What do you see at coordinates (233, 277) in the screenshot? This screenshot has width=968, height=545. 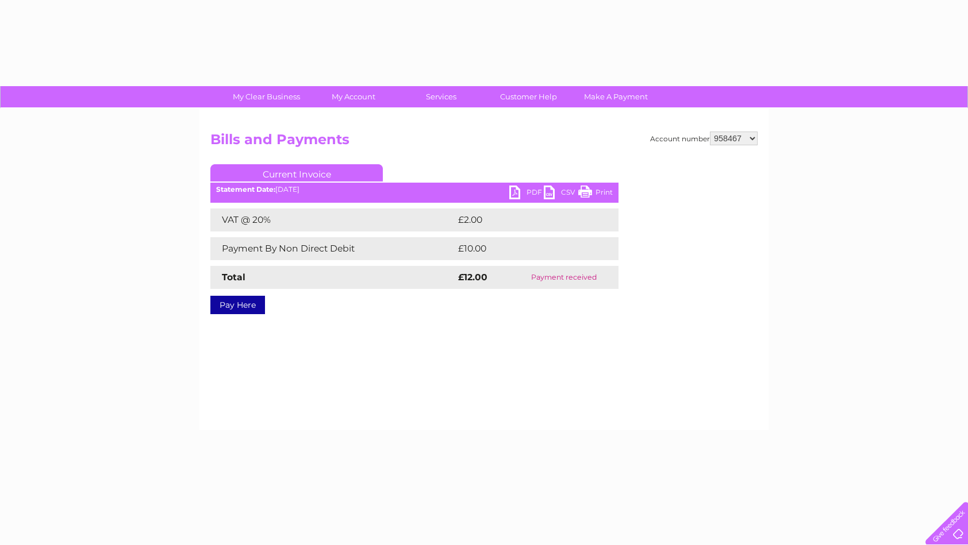 I see `strong: Total` at bounding box center [233, 277].